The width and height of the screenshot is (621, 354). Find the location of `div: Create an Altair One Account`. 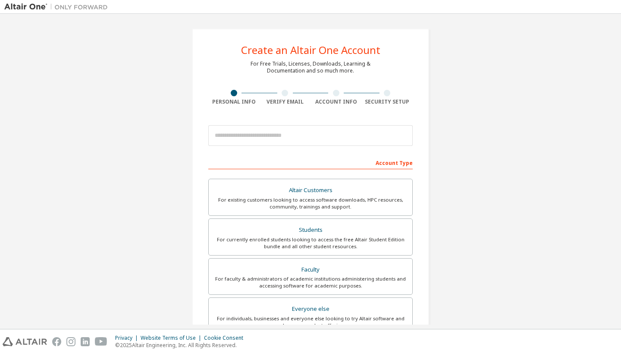

div: Create an Altair One Account is located at coordinates (310, 50).